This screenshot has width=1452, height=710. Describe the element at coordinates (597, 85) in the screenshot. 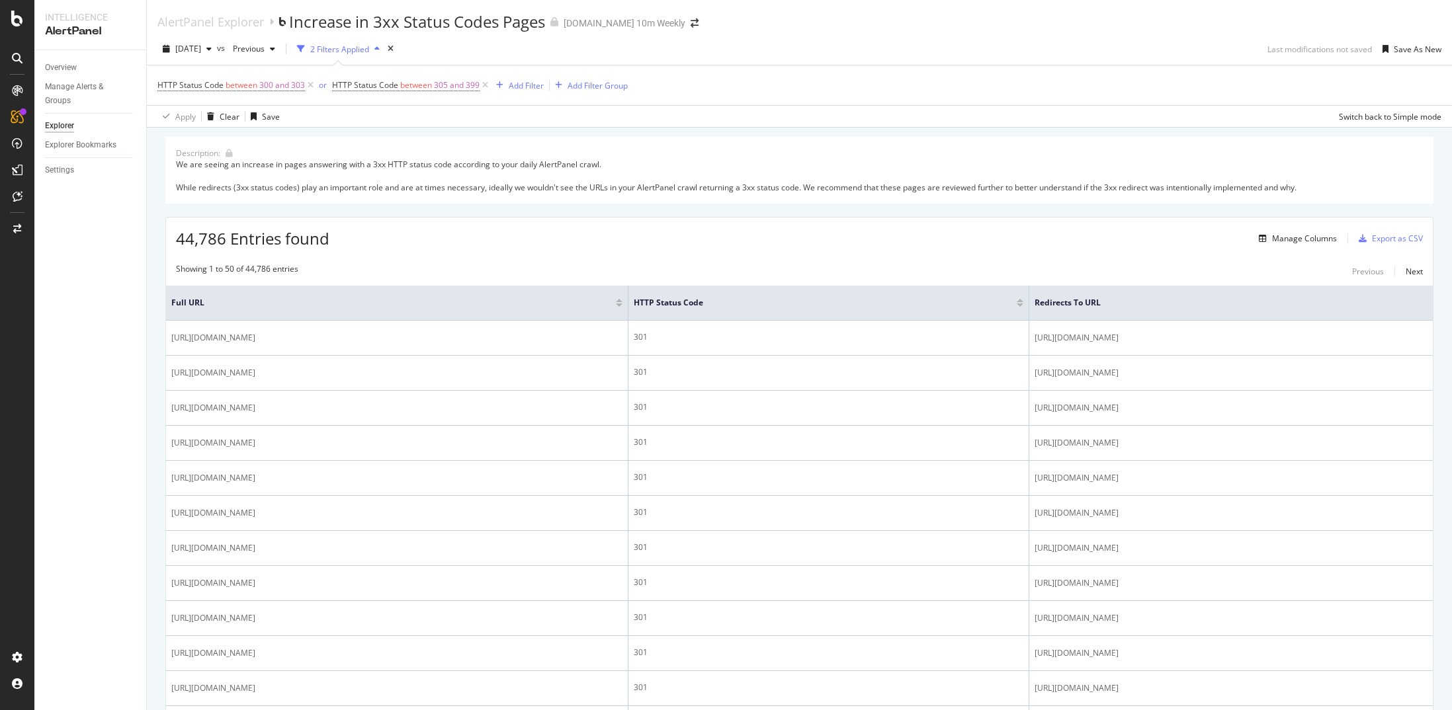

I see `div: Add Filter Group` at that location.